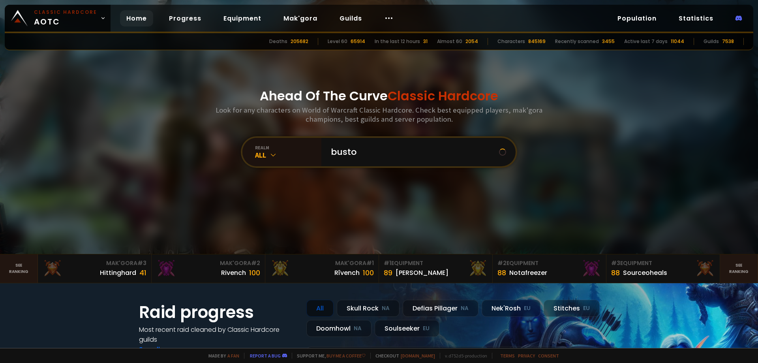 The image size is (758, 363). I want to click on a: Mak'Gora#3Hittinghard41, so click(95, 268).